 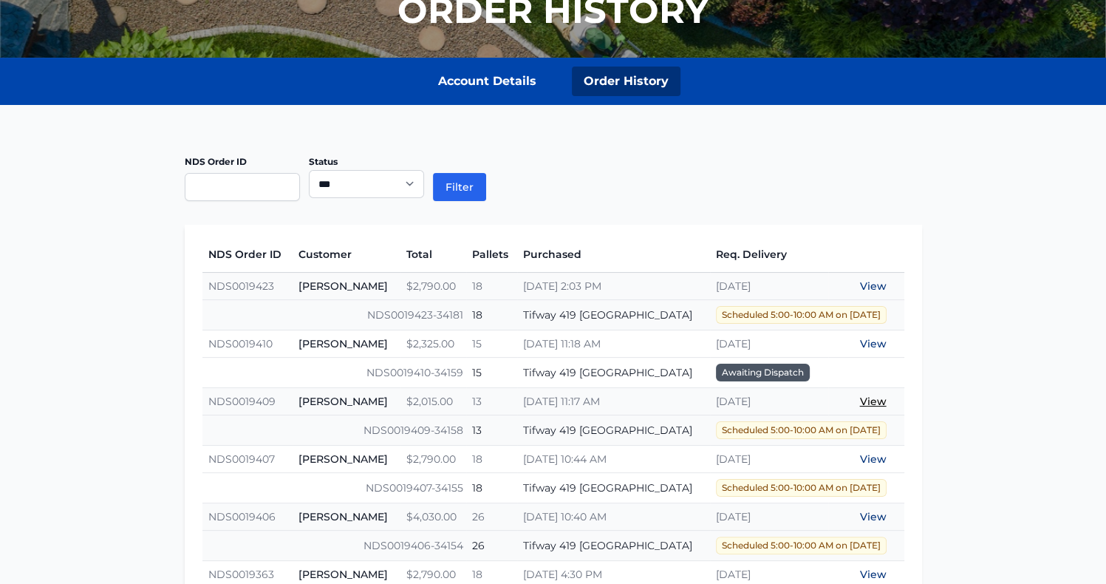 What do you see at coordinates (459, 187) in the screenshot?
I see `button: Filter` at bounding box center [459, 187].